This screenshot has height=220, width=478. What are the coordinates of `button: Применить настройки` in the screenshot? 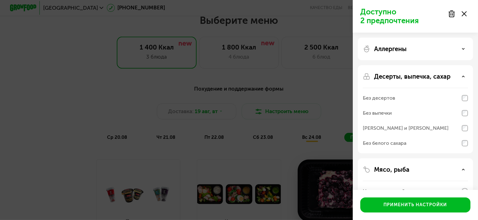 It's located at (415, 205).